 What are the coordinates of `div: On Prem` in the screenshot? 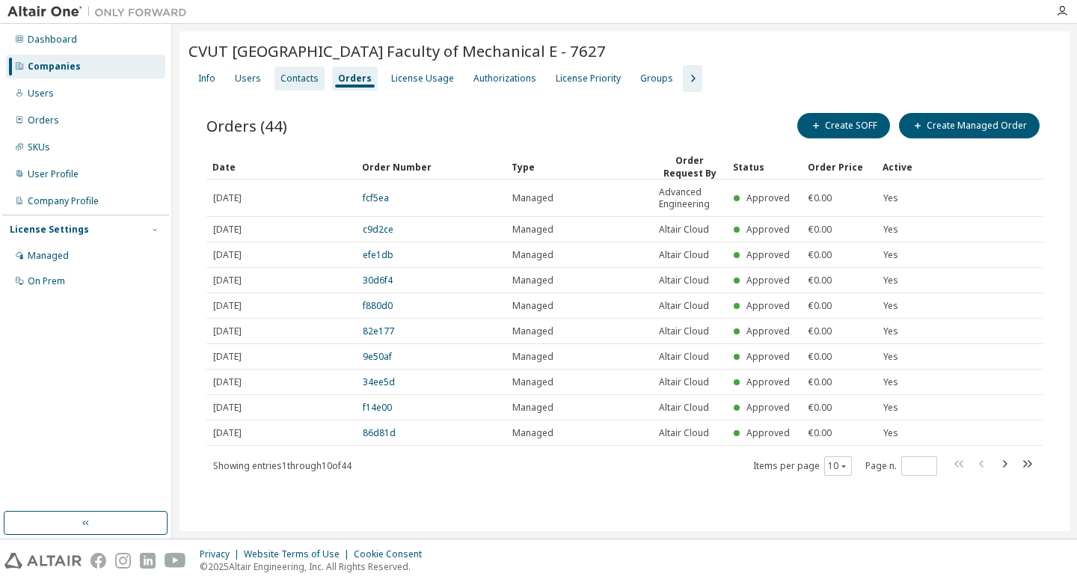 It's located at (46, 281).